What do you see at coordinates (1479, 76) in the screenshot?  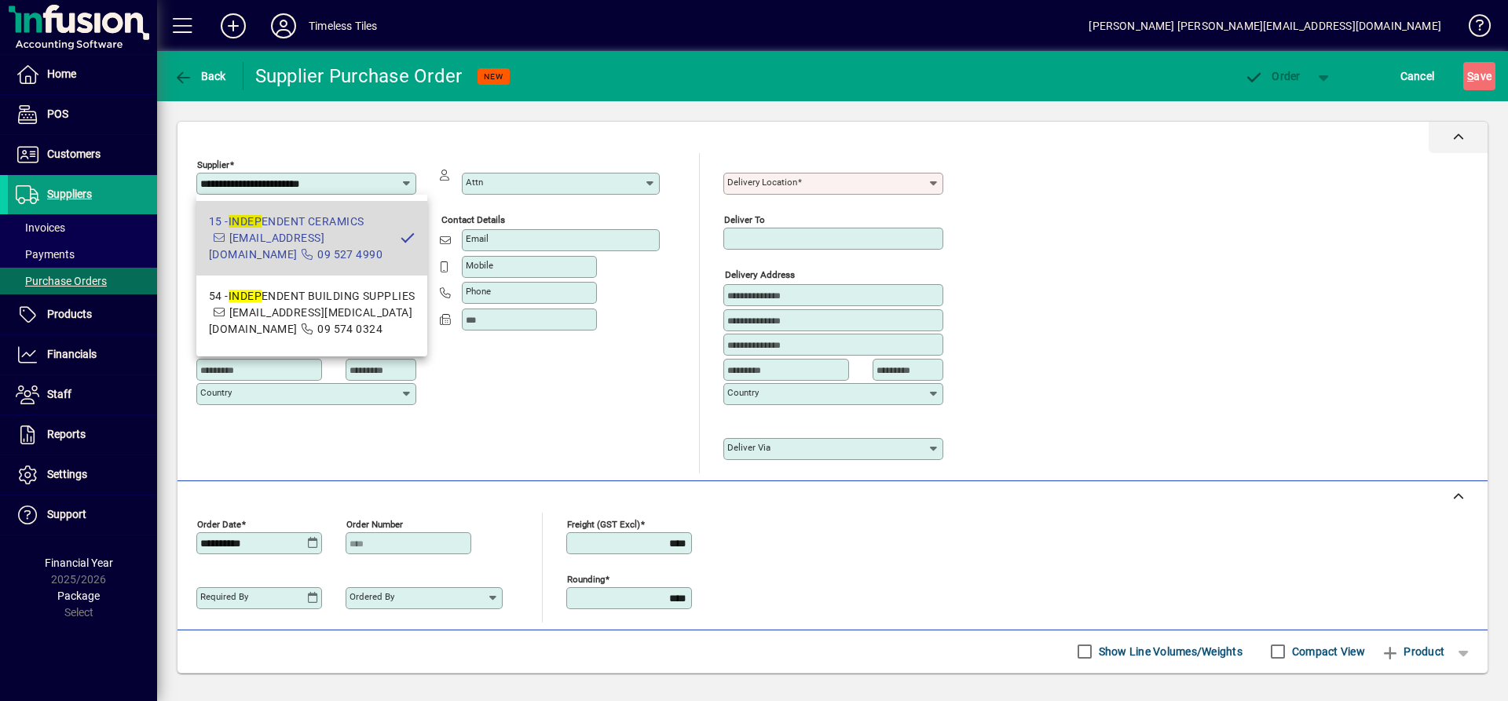 I see `button: Save` at bounding box center [1479, 76].